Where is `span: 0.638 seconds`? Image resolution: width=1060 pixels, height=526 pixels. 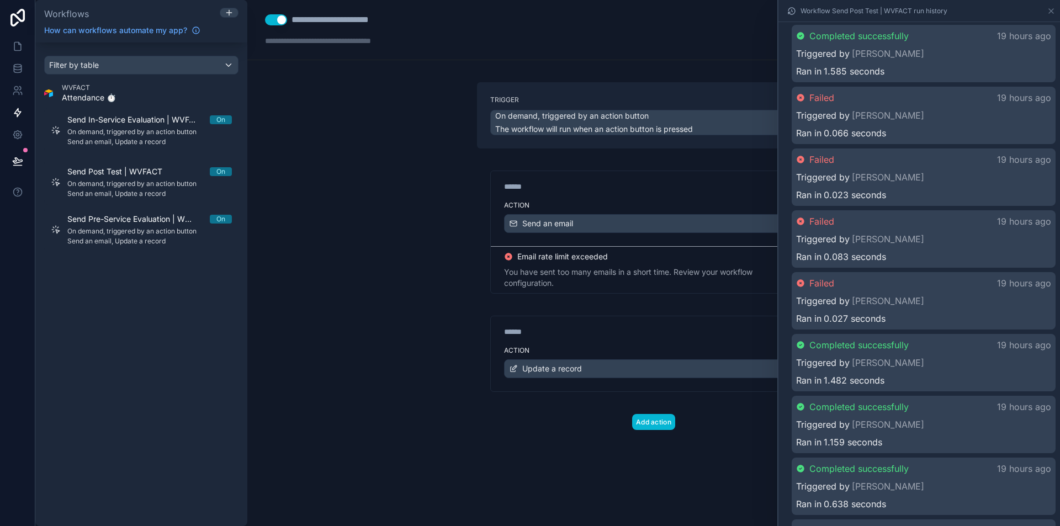
span: 0.638 seconds is located at coordinates (854, 504).